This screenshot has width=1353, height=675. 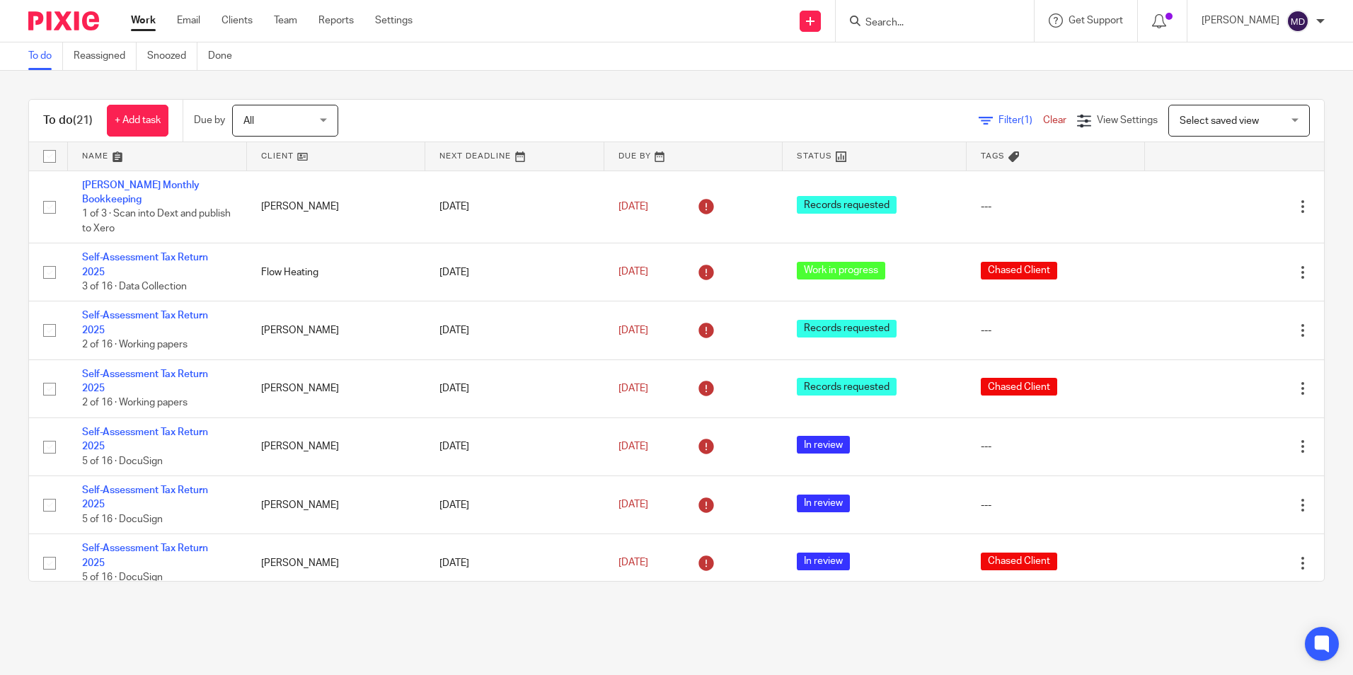 I want to click on a: Clear, so click(x=1055, y=120).